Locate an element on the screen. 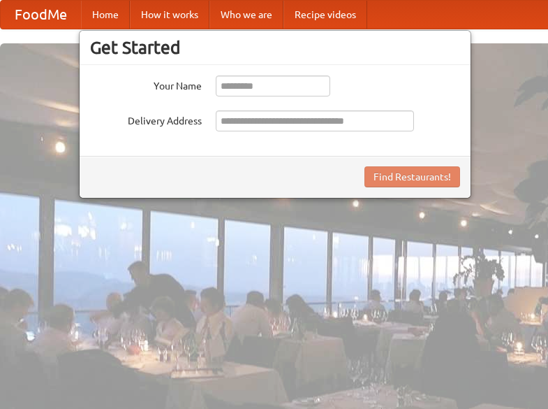 This screenshot has width=548, height=409. label: Your Name is located at coordinates (146, 84).